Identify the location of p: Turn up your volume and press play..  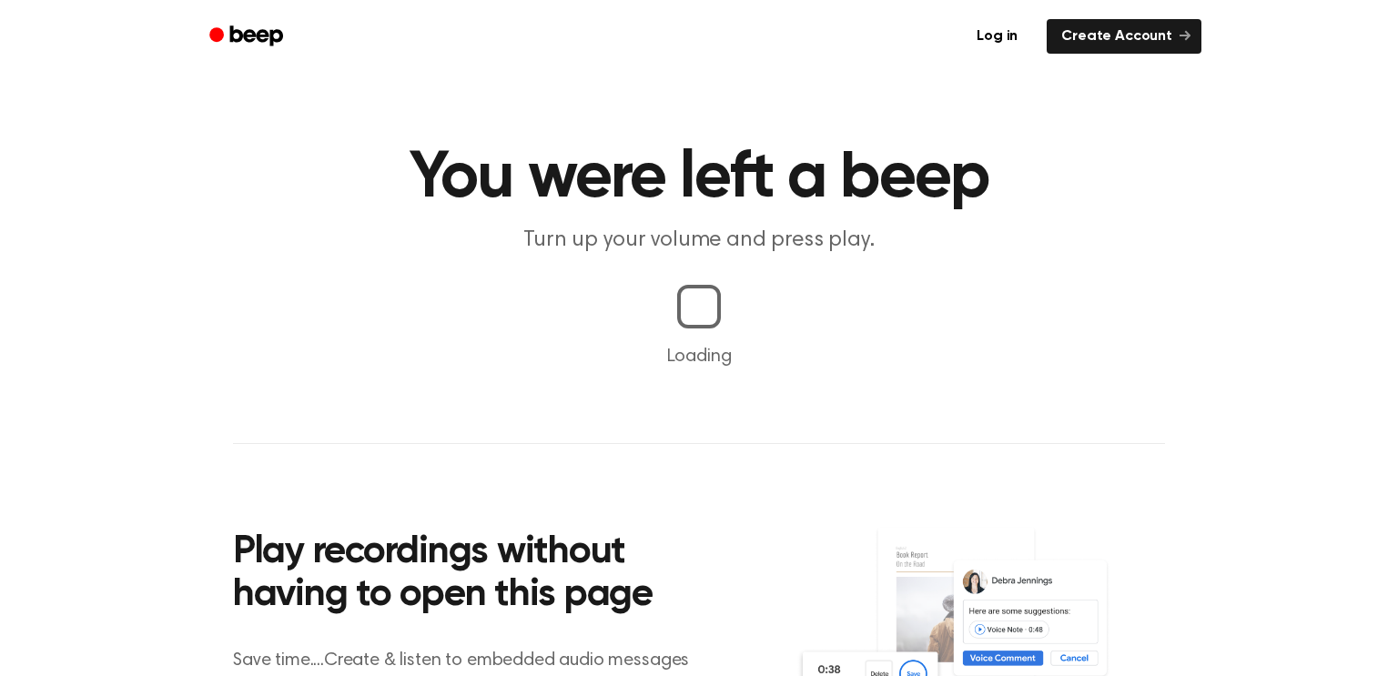
(699, 240).